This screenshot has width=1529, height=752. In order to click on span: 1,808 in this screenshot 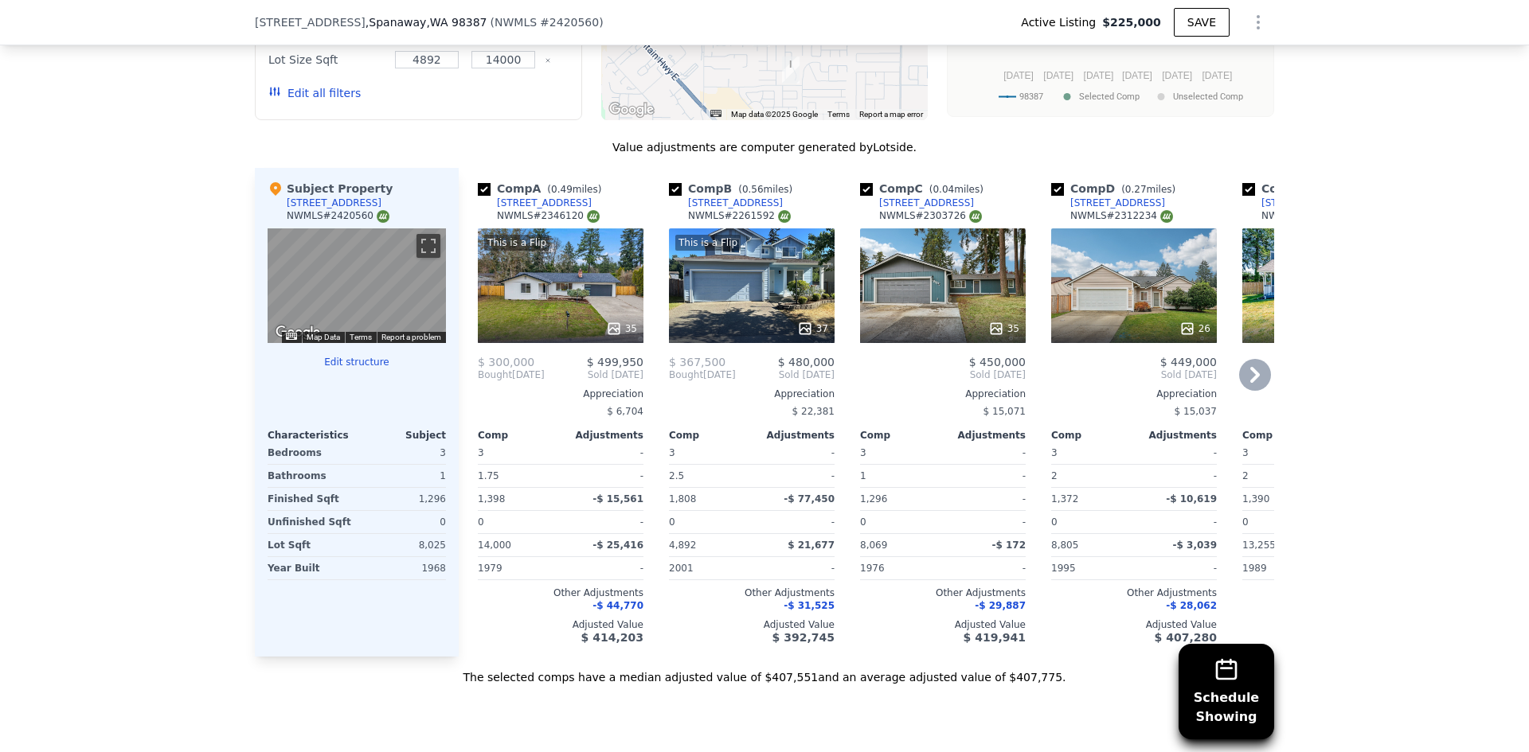, I will do `click(682, 499)`.